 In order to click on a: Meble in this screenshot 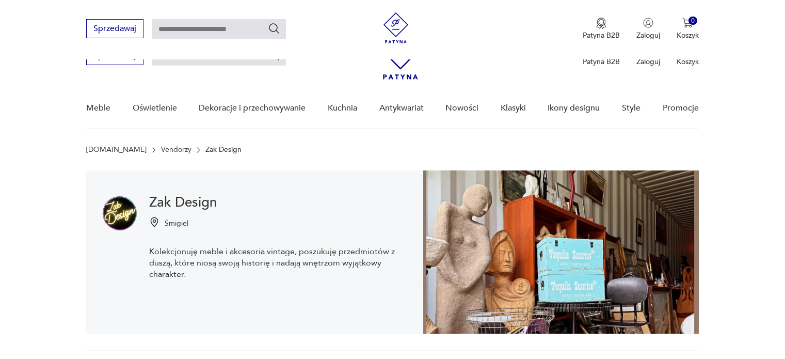, I will do `click(98, 108)`.